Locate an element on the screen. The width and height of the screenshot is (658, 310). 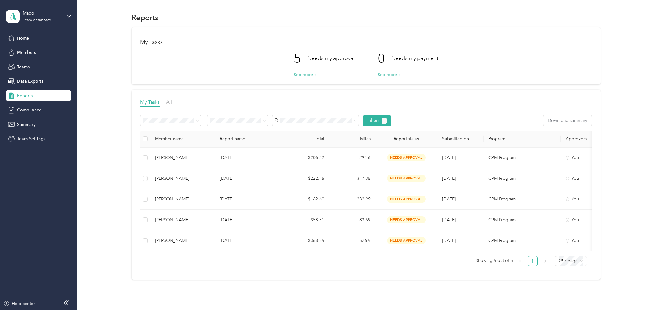
span: left is located at coordinates (520, 261).